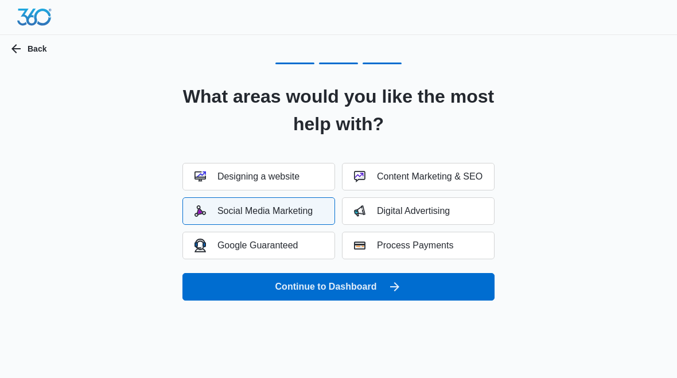  What do you see at coordinates (418, 177) in the screenshot?
I see `div: Content Marketing & SEO` at bounding box center [418, 177].